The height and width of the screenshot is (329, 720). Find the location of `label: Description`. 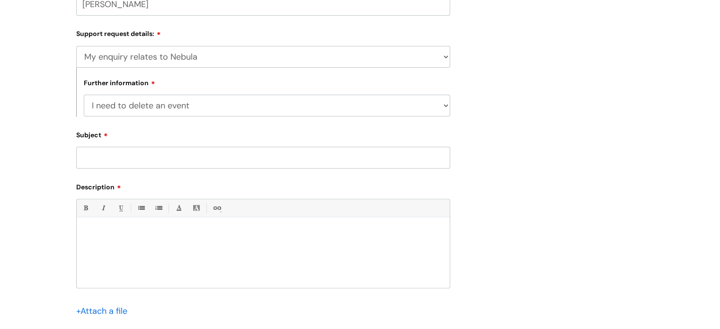

label: Description is located at coordinates (263, 186).